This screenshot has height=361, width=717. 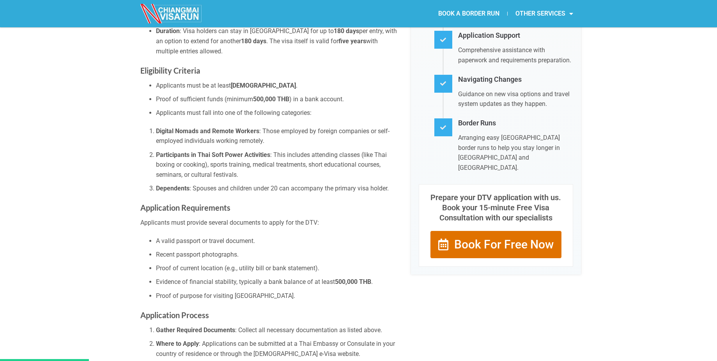 I want to click on a: Book For Free Now, so click(x=496, y=245).